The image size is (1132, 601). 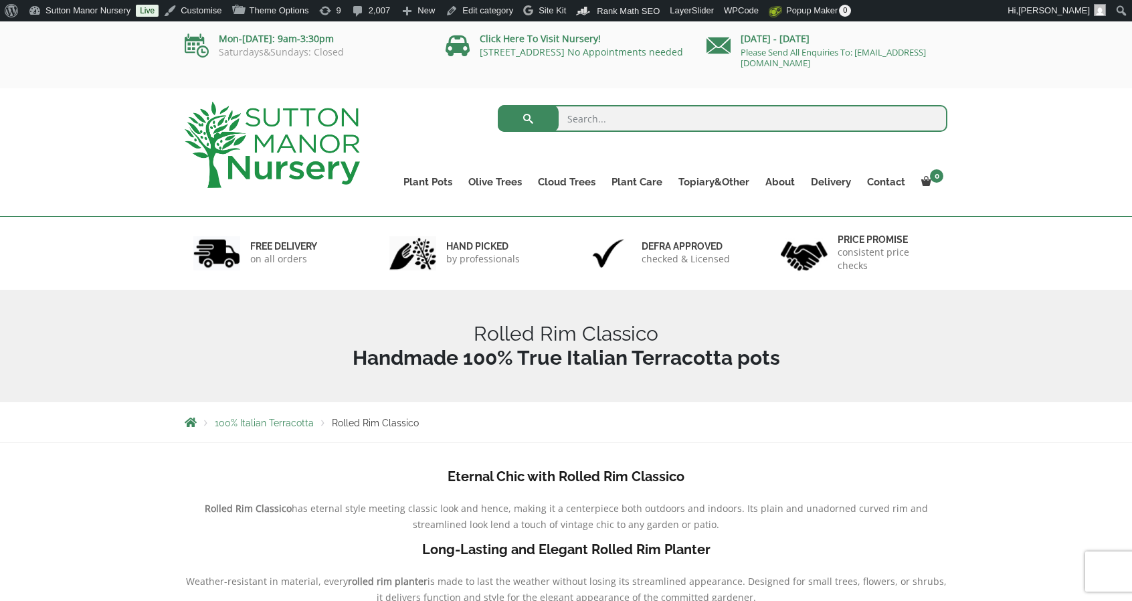 What do you see at coordinates (566, 549) in the screenshot?
I see `b: Long-Lasting and Elegant Rolled Rim Planter` at bounding box center [566, 549].